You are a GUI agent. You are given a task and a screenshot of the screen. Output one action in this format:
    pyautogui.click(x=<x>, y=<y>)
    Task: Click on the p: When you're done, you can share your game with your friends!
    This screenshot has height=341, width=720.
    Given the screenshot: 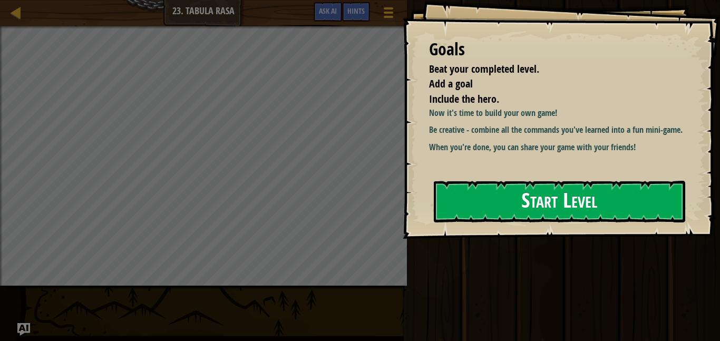 What is the action you would take?
    pyautogui.click(x=556, y=147)
    